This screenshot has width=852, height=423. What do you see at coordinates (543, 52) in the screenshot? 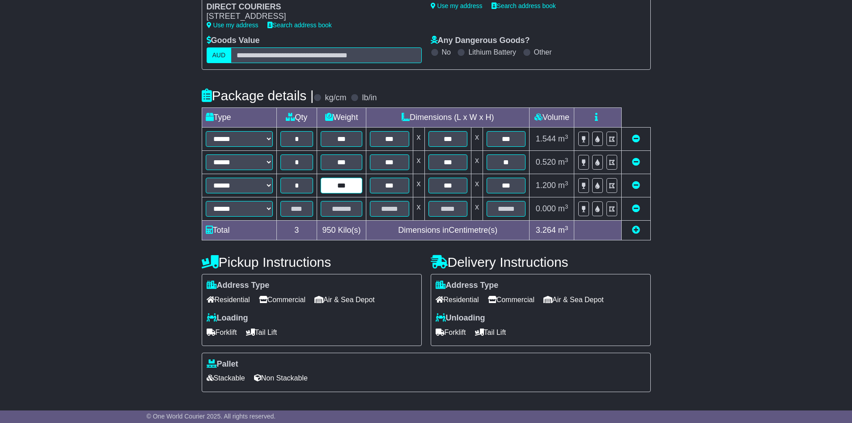
I see `label: Other` at bounding box center [543, 52].